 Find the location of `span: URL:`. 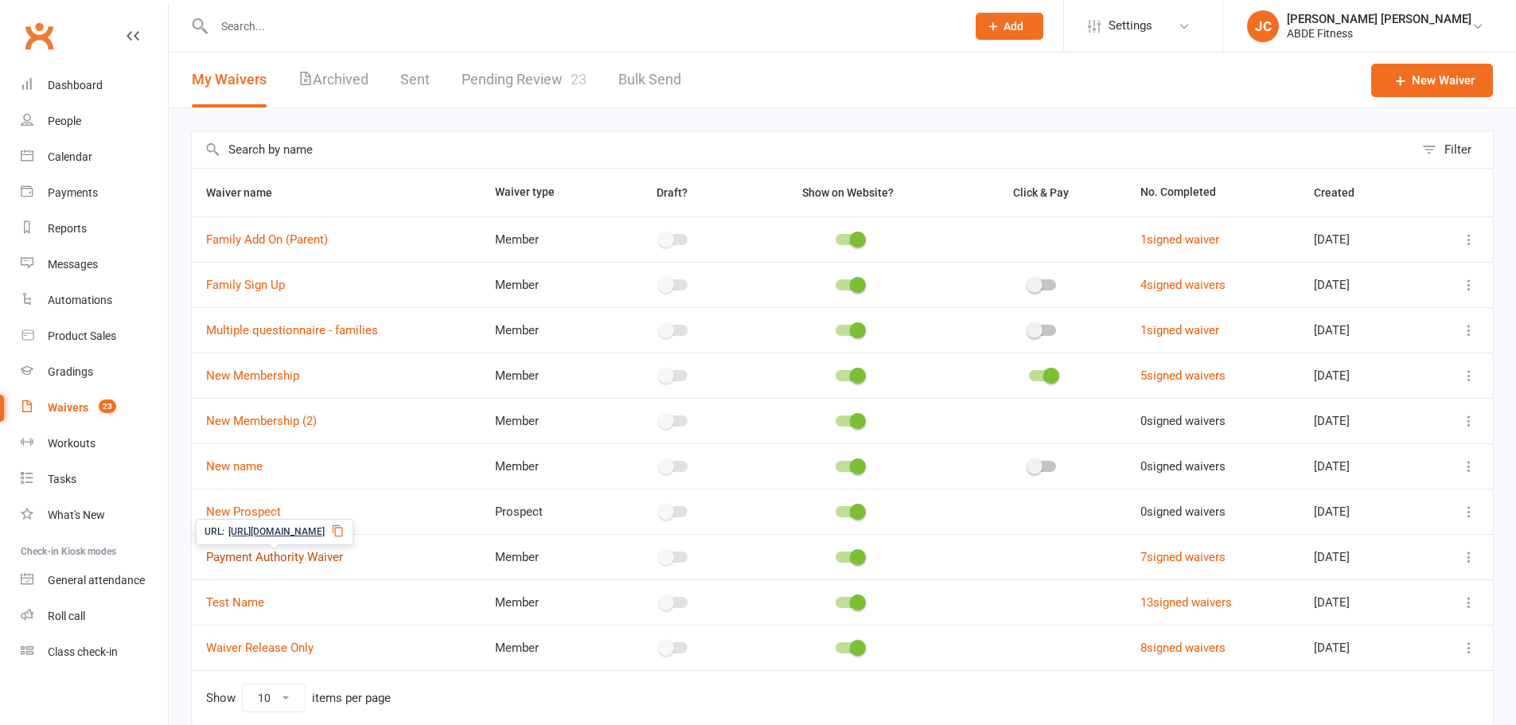

span: URL: is located at coordinates (214, 531).